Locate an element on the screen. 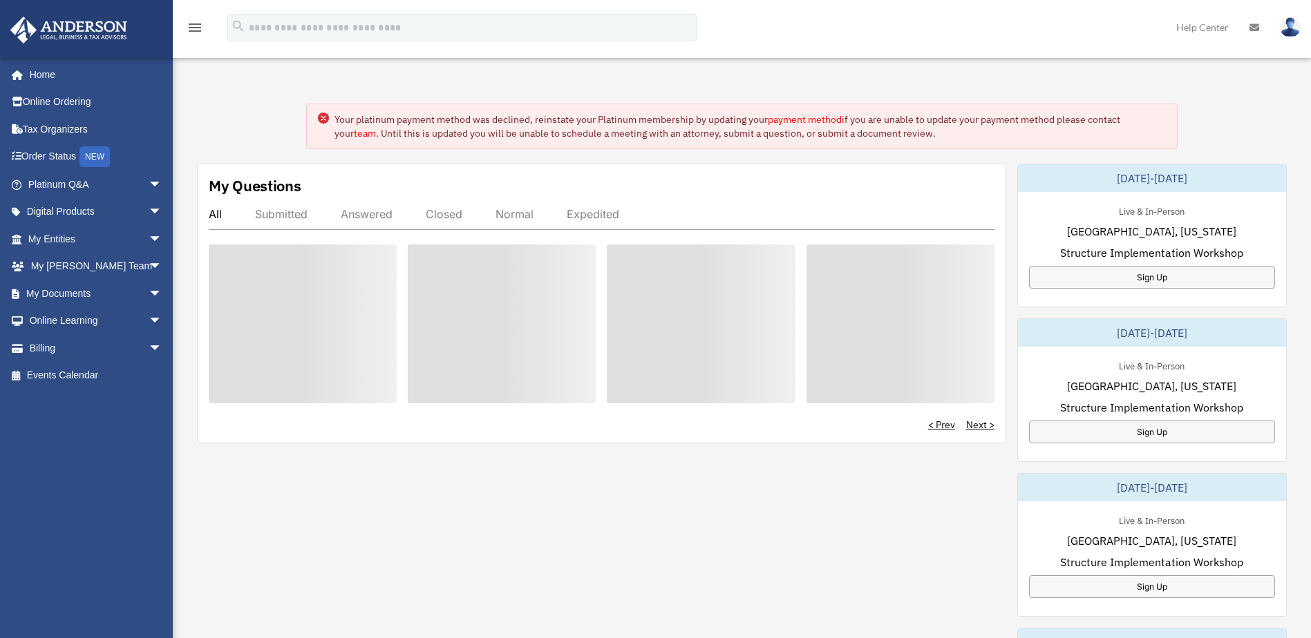 The image size is (1311, 638). a: menu is located at coordinates (195, 30).